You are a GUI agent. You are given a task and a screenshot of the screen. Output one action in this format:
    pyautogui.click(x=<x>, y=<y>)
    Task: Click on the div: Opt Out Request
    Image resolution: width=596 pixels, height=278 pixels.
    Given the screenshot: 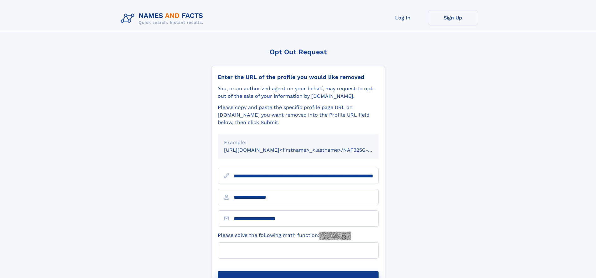 What is the action you would take?
    pyautogui.click(x=298, y=52)
    